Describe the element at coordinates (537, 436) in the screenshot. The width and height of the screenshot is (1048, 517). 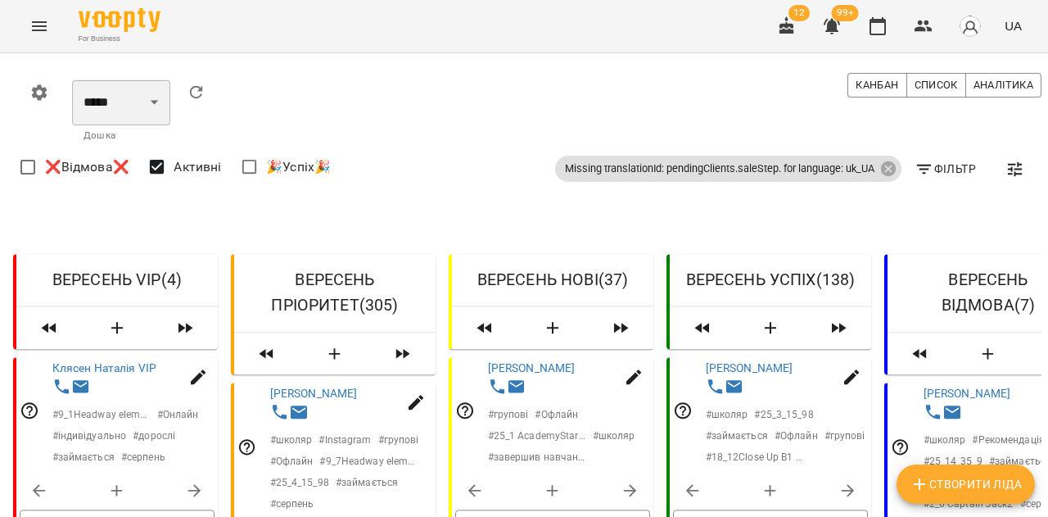
I see `p: # 25_1 AcademyStars1People to be` at that location.